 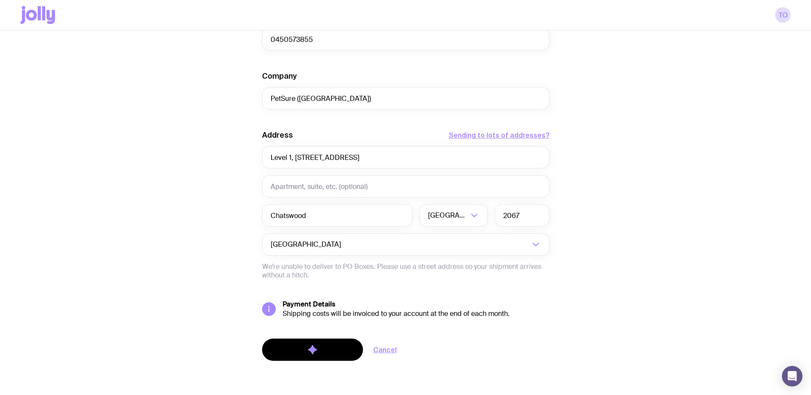 What do you see at coordinates (499, 135) in the screenshot?
I see `button: Sending to lots of addresses?` at bounding box center [499, 135].